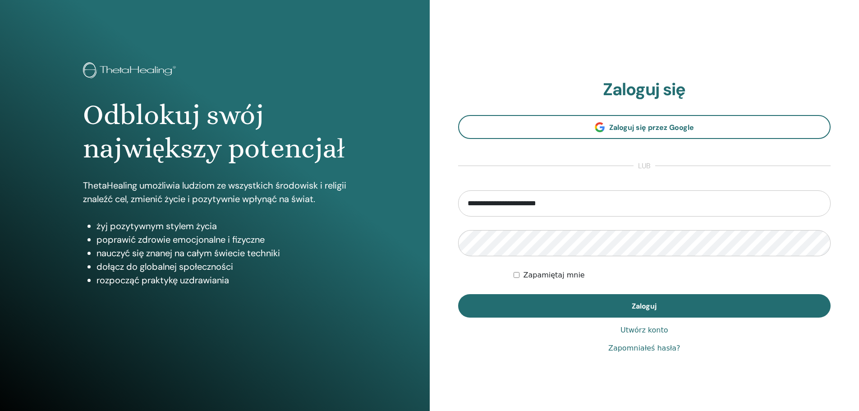 The width and height of the screenshot is (859, 411). Describe the element at coordinates (215, 192) in the screenshot. I see `p: ThetaHealing umożliwia ludziom ze wszystkich środowisk i religii znaleźć cel, zmienić życie i poz...` at that location.